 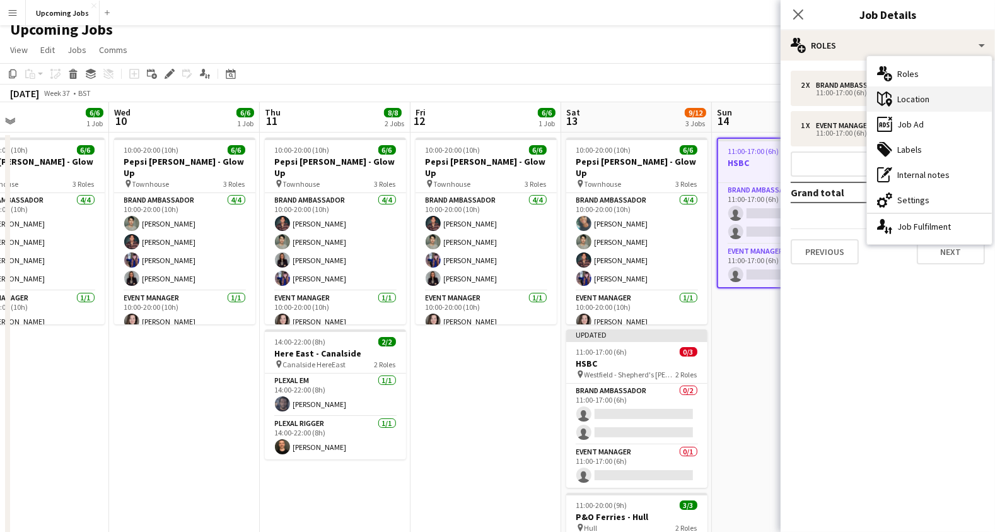 What do you see at coordinates (881, 93) in the screenshot?
I see `div: 11:00-17:00 (6h)` at bounding box center [881, 93].